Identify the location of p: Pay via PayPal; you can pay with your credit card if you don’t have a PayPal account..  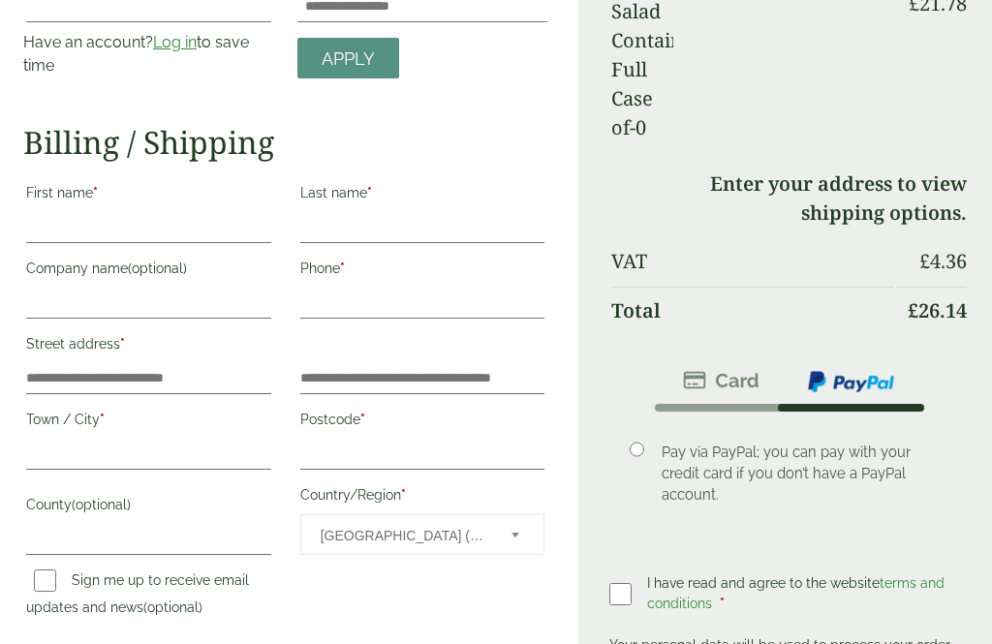
(800, 475).